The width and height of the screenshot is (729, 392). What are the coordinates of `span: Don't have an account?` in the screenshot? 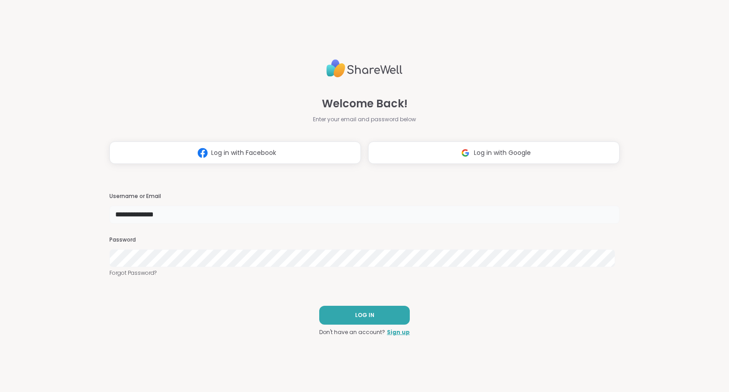 It's located at (352, 332).